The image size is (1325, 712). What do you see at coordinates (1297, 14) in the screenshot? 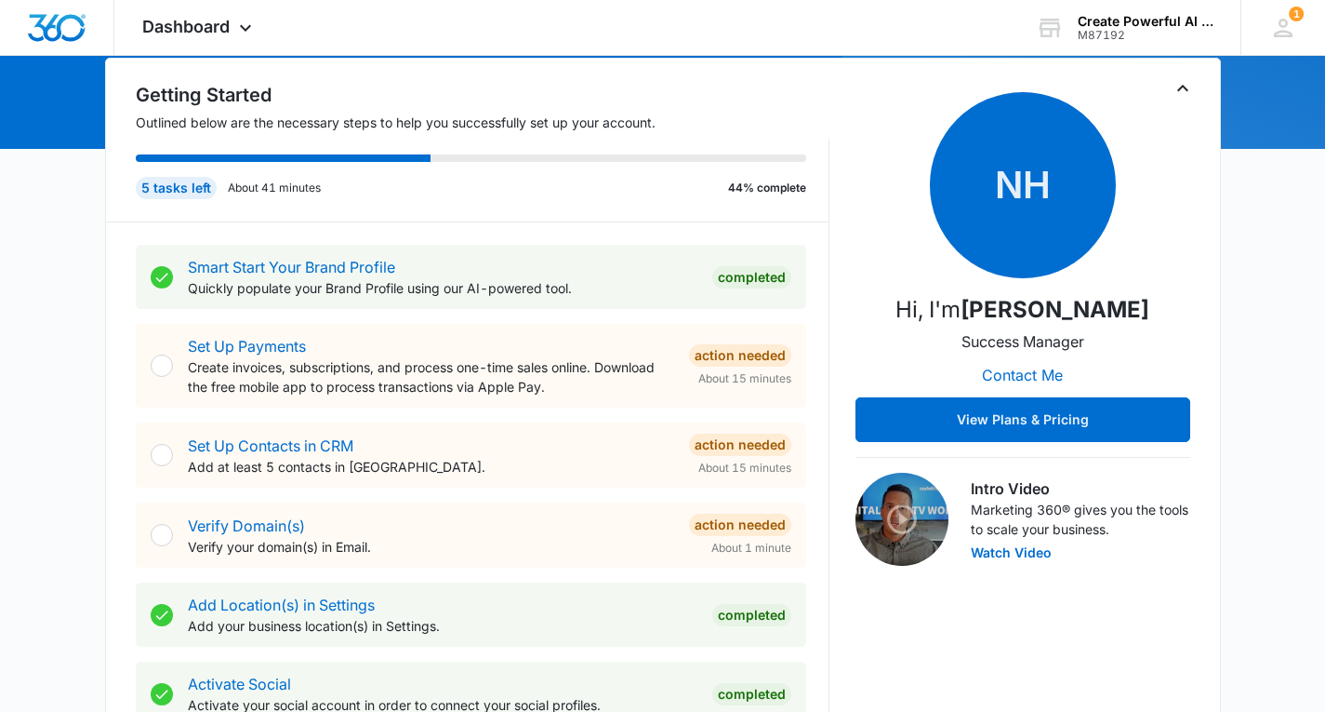
I see `span: 1` at bounding box center [1297, 14].